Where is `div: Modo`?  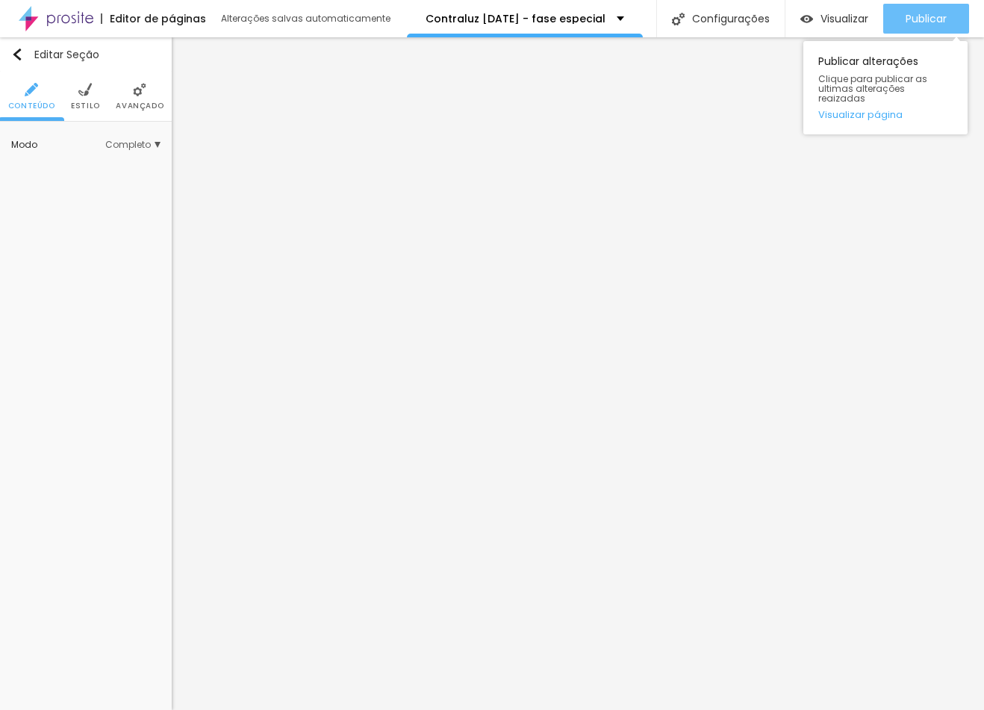 div: Modo is located at coordinates (58, 145).